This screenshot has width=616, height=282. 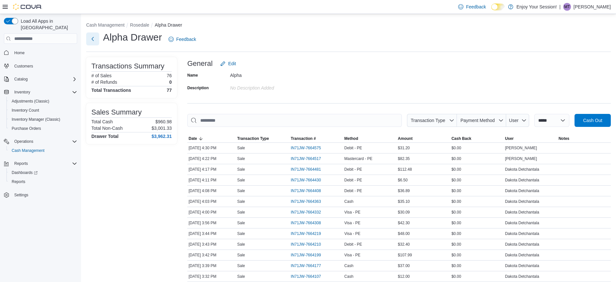 What do you see at coordinates (316, 138) in the screenshot?
I see `button: Transaction #` at bounding box center [316, 138].